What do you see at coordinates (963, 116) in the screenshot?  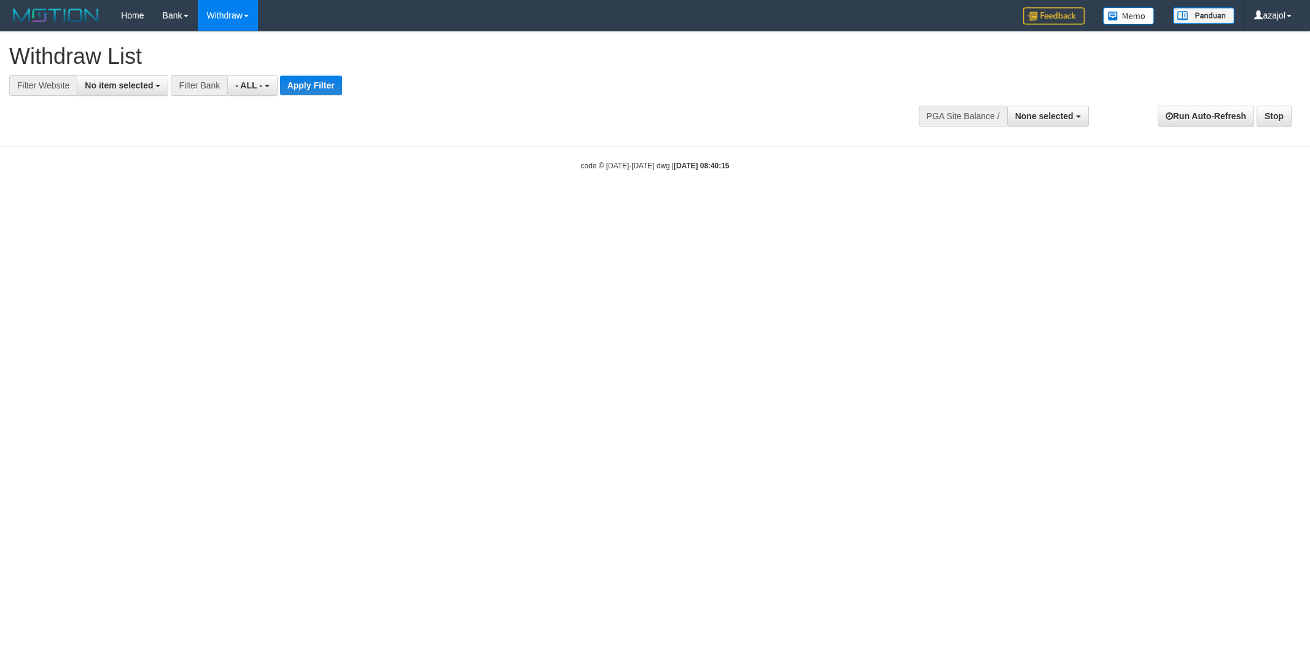 I see `div: PGA Site Balance /` at bounding box center [963, 116].